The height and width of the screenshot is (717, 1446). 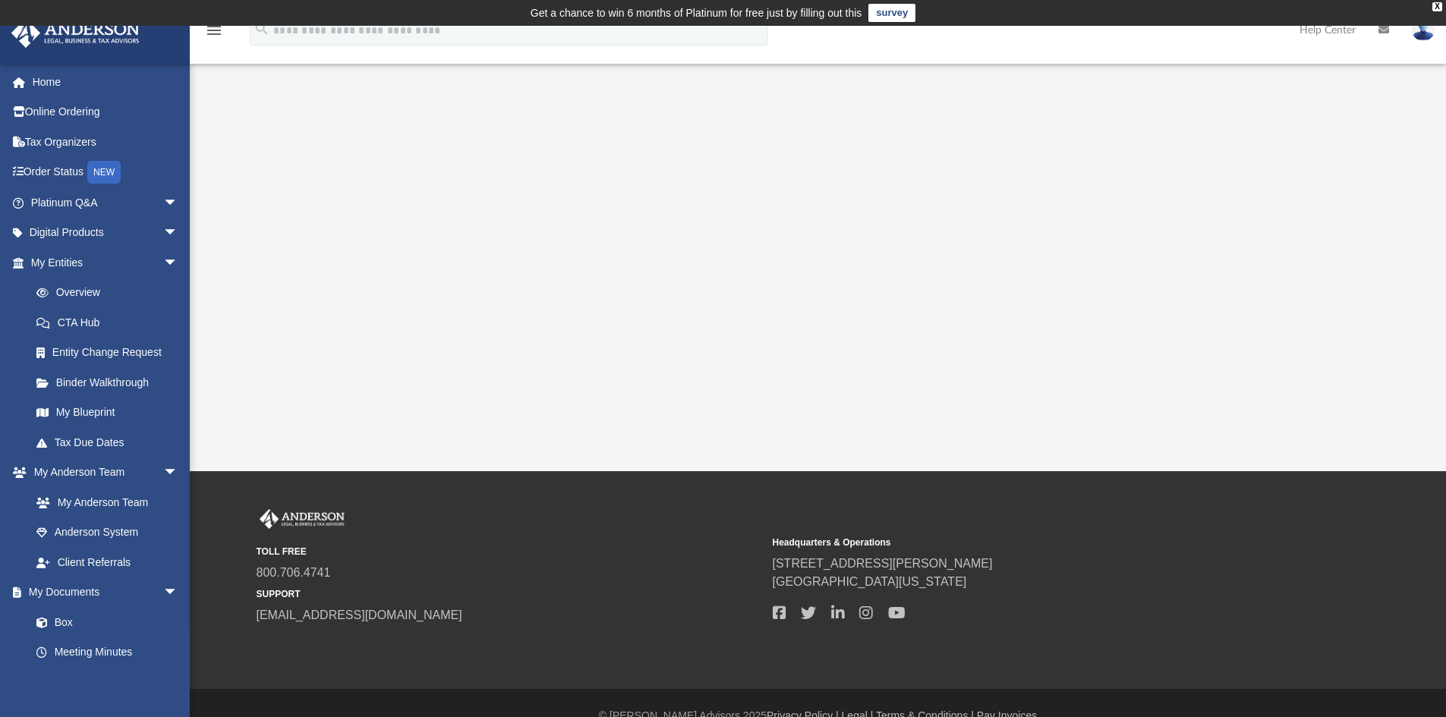 What do you see at coordinates (107, 562) in the screenshot?
I see `a: Client Referrals` at bounding box center [107, 562].